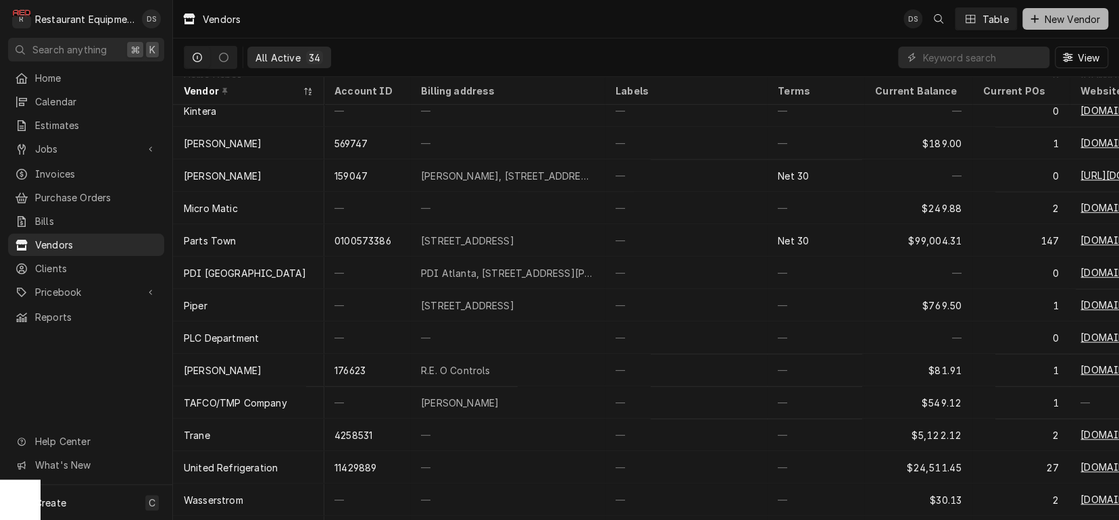 This screenshot has height=520, width=1119. I want to click on span: Create, so click(51, 503).